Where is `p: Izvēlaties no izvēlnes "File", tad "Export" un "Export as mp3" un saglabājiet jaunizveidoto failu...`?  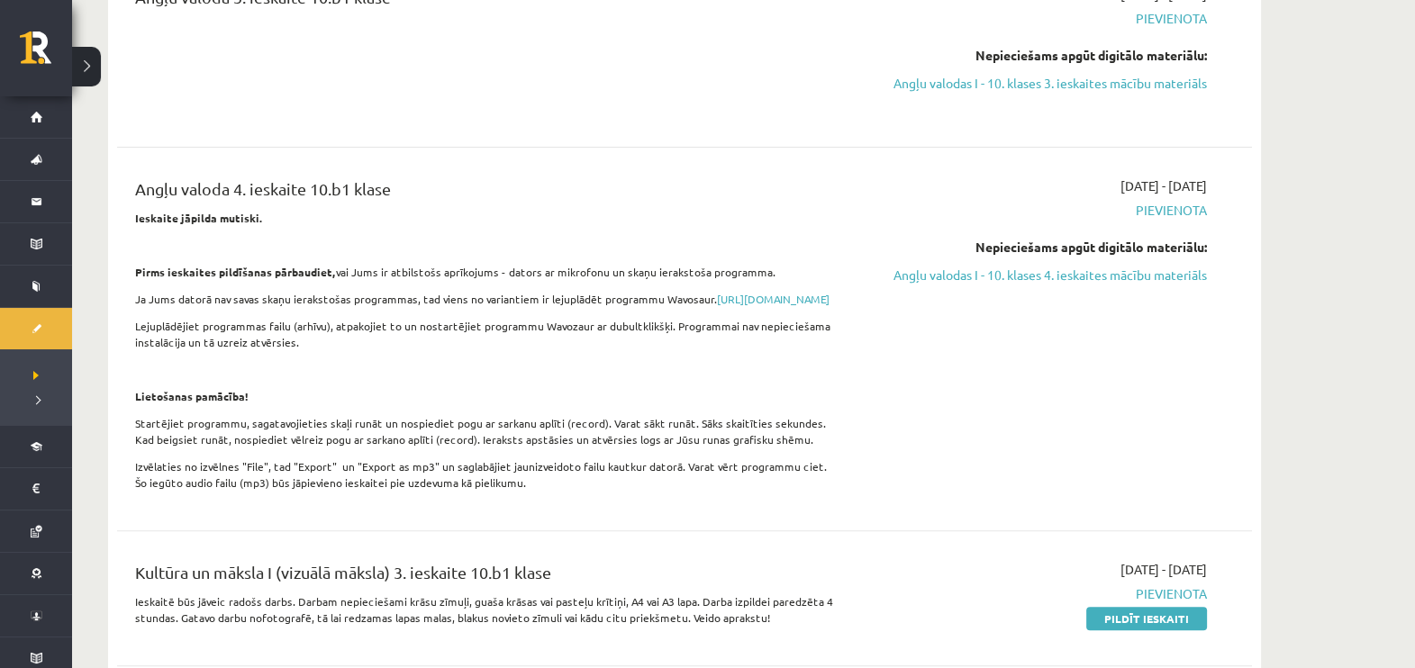 p: Izvēlaties no izvēlnes "File", tad "Export" un "Export as mp3" un saglabājiet jaunizveidoto failu... is located at coordinates (487, 475).